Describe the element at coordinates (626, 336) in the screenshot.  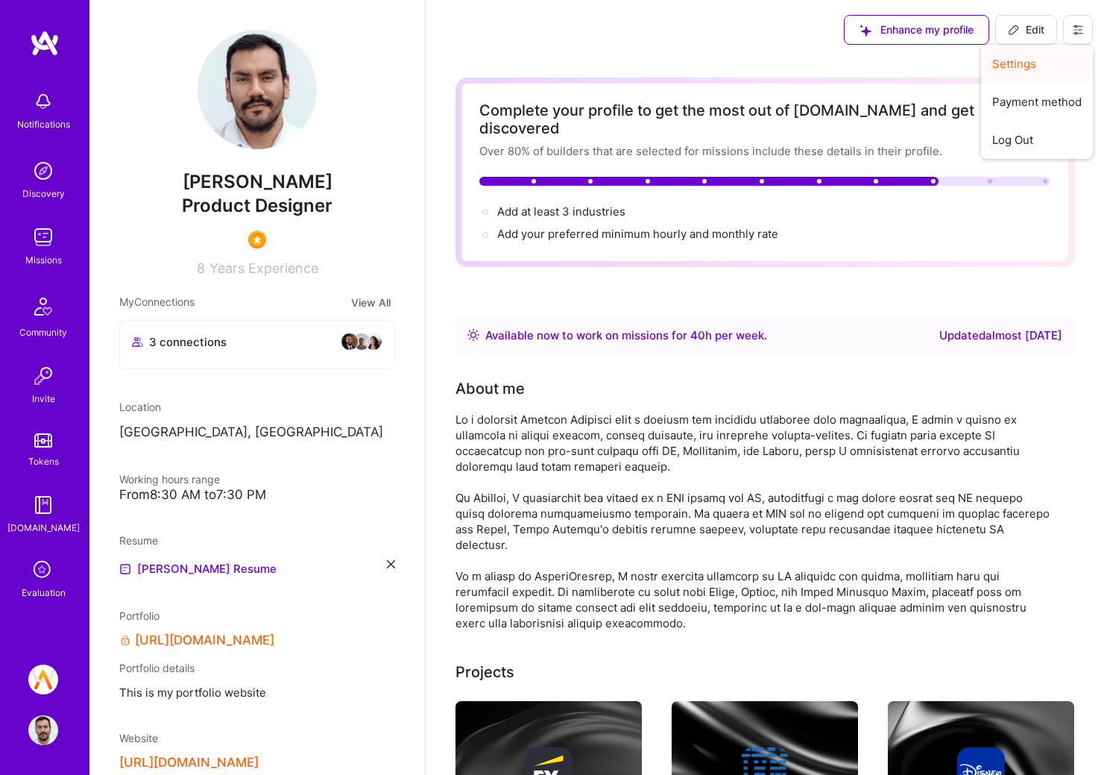
I see `div: Available now to work on missions for h per week .` at that location.